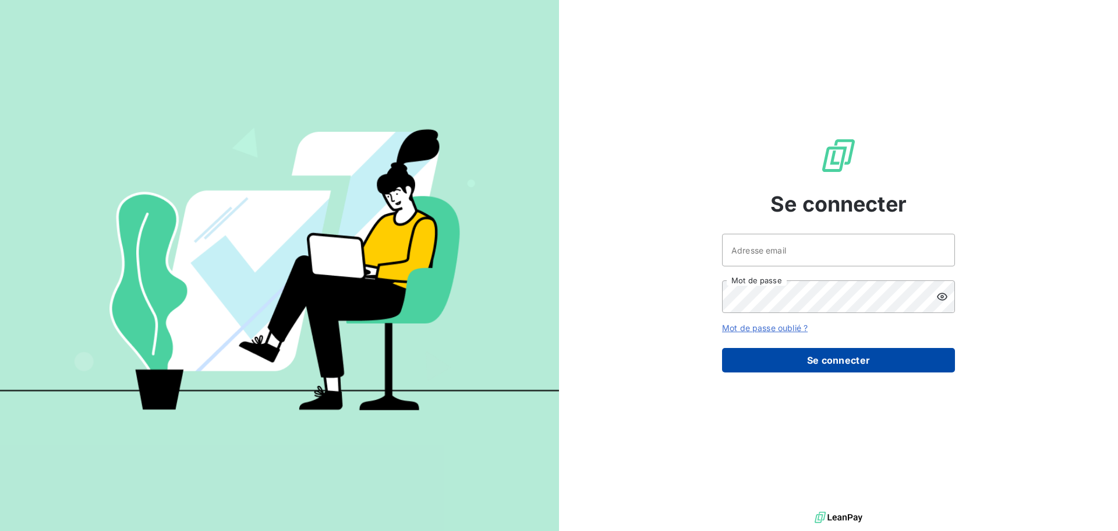 Image resolution: width=1118 pixels, height=531 pixels. What do you see at coordinates (839, 517) in the screenshot?
I see `img: logo` at bounding box center [839, 517].